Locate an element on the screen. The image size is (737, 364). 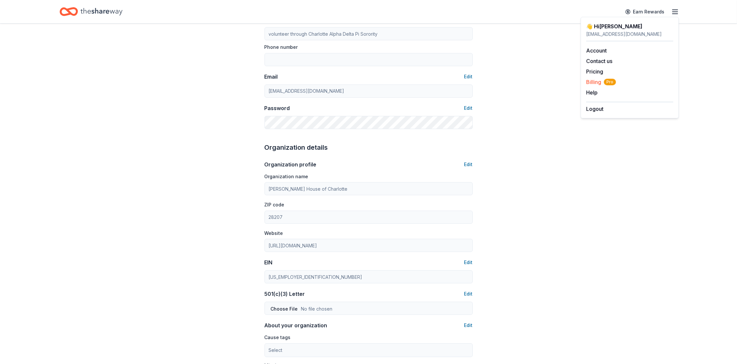
input: 12-3456789 is located at coordinates (369, 277).